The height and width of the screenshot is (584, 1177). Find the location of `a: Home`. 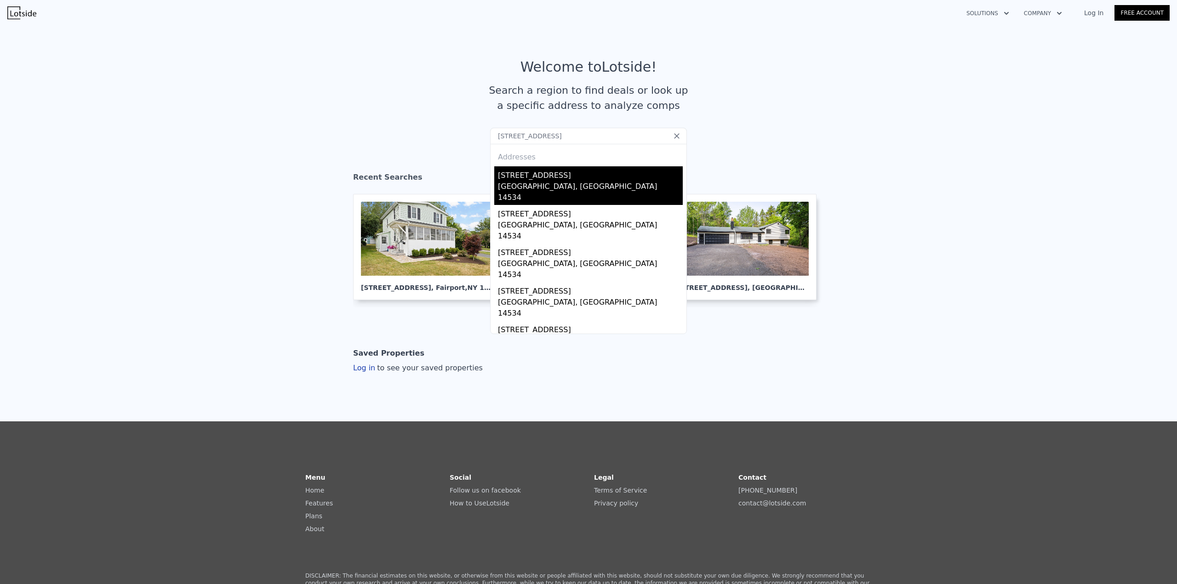

a: Home is located at coordinates (314, 491).